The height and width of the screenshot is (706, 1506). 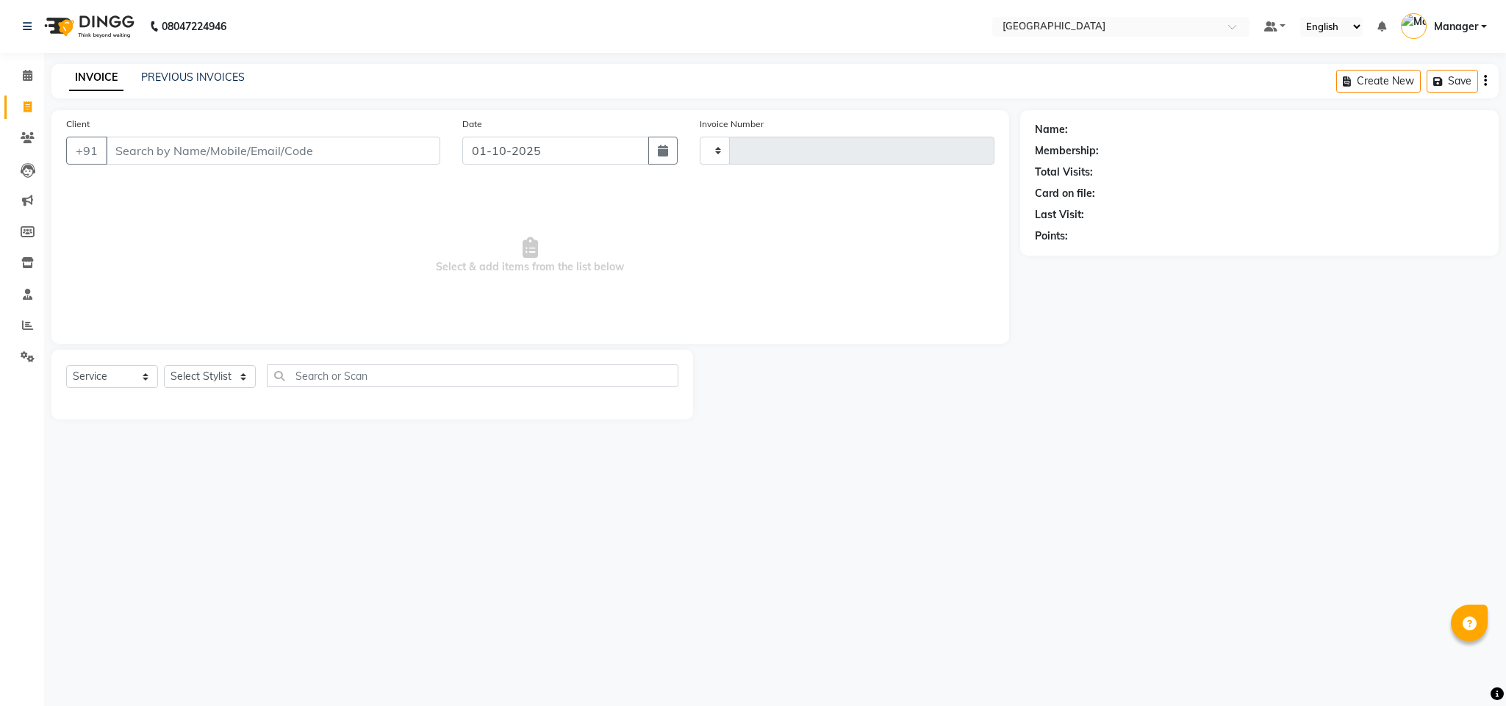 I want to click on input: Search by Name/Mobile/Email/Code, so click(x=273, y=151).